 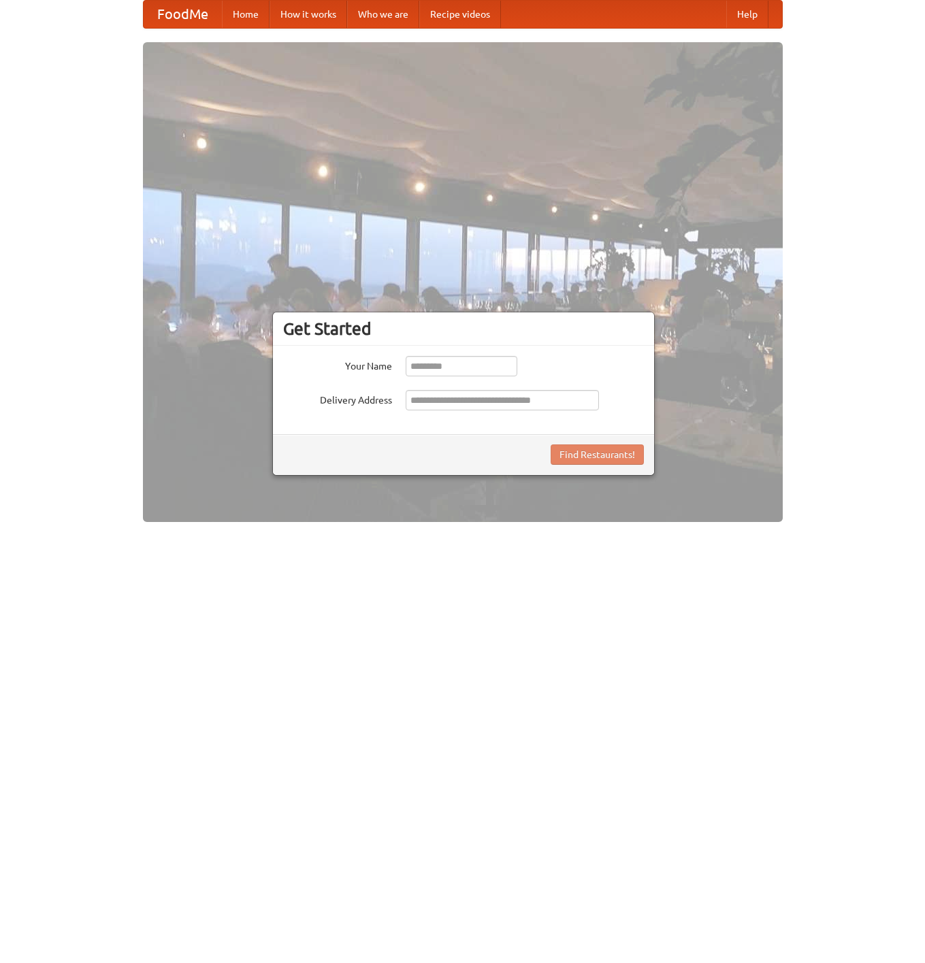 What do you see at coordinates (308, 14) in the screenshot?
I see `a: How it works` at bounding box center [308, 14].